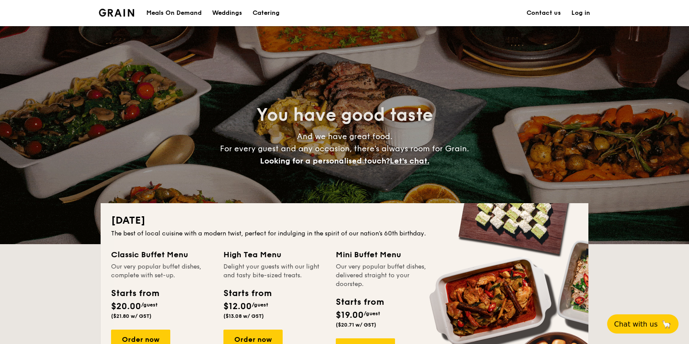 The width and height of the screenshot is (689, 344). I want to click on div: Delight your guests with our light and tasty bite-sized treats., so click(274, 271).